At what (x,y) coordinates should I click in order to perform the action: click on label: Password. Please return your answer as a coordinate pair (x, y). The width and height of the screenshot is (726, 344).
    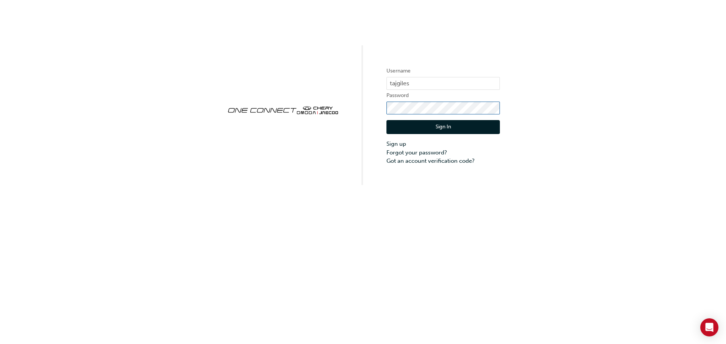
    Looking at the image, I should click on (443, 96).